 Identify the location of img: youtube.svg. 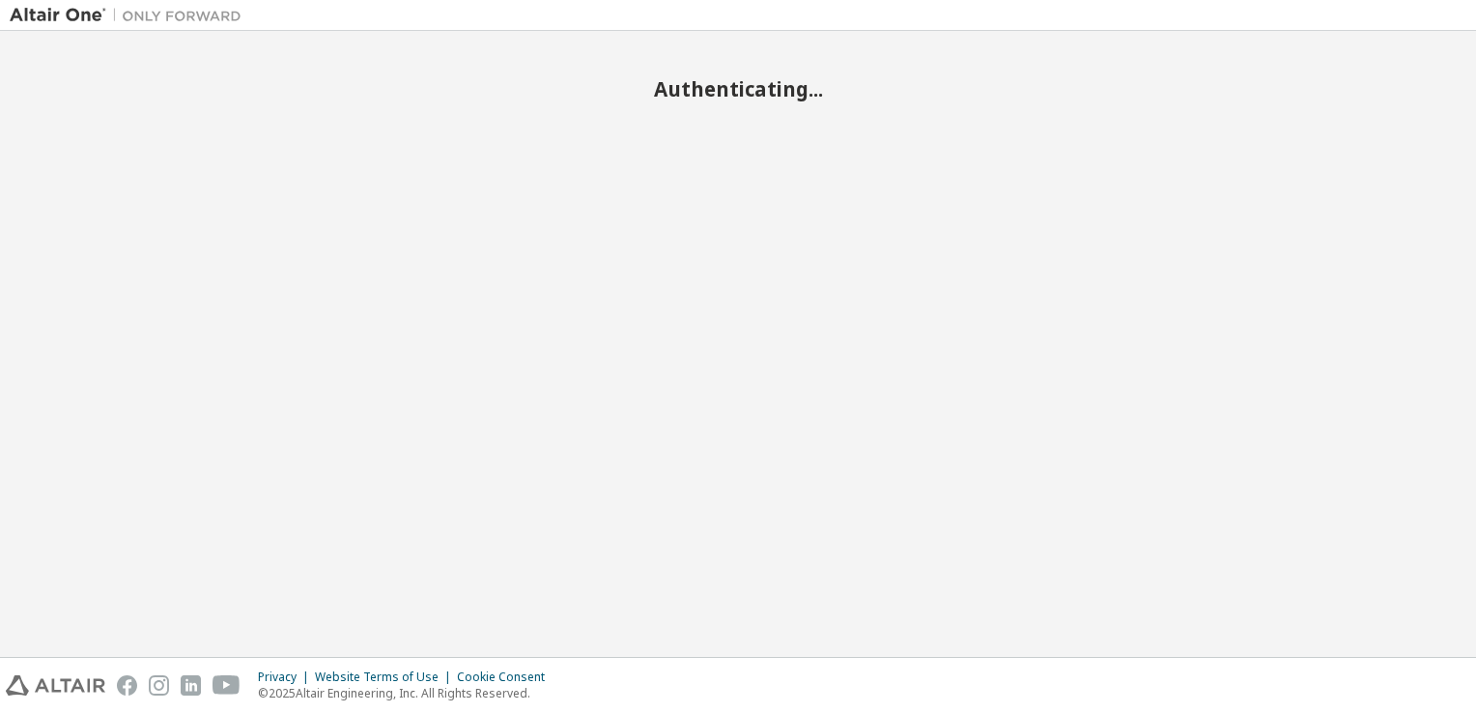
(226, 685).